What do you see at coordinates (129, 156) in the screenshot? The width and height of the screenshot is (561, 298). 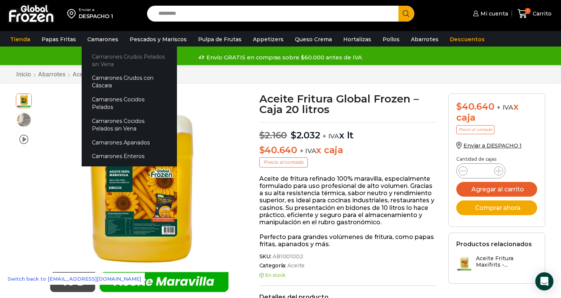 I see `a: Camarones Enteros` at bounding box center [129, 156].